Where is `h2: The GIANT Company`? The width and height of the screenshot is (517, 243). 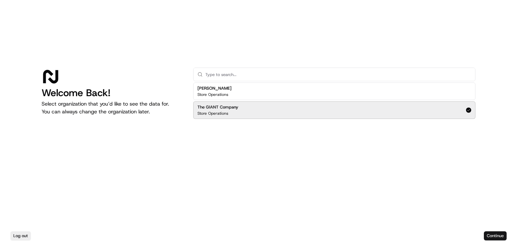 h2: The GIANT Company is located at coordinates (218, 107).